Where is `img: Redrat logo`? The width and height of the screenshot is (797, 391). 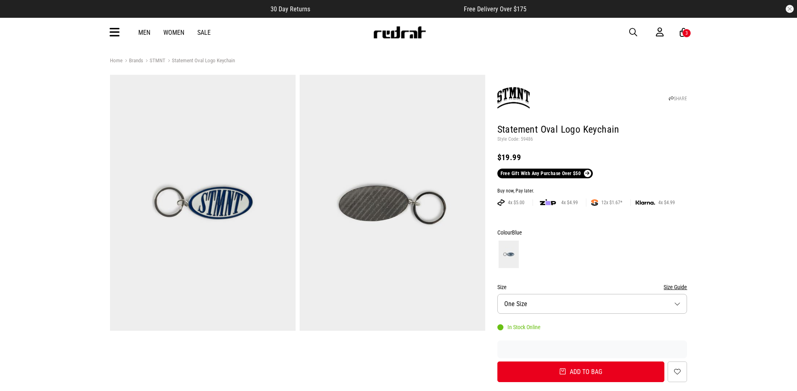 img: Redrat logo is located at coordinates (400, 32).